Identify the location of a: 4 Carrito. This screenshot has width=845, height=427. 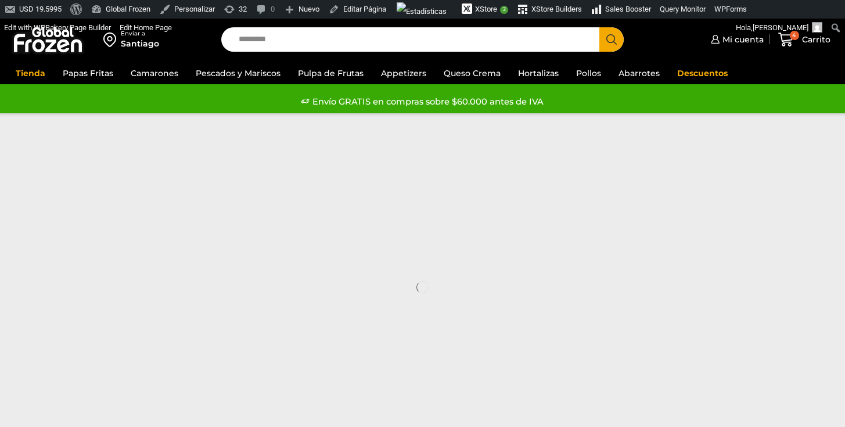
(804, 39).